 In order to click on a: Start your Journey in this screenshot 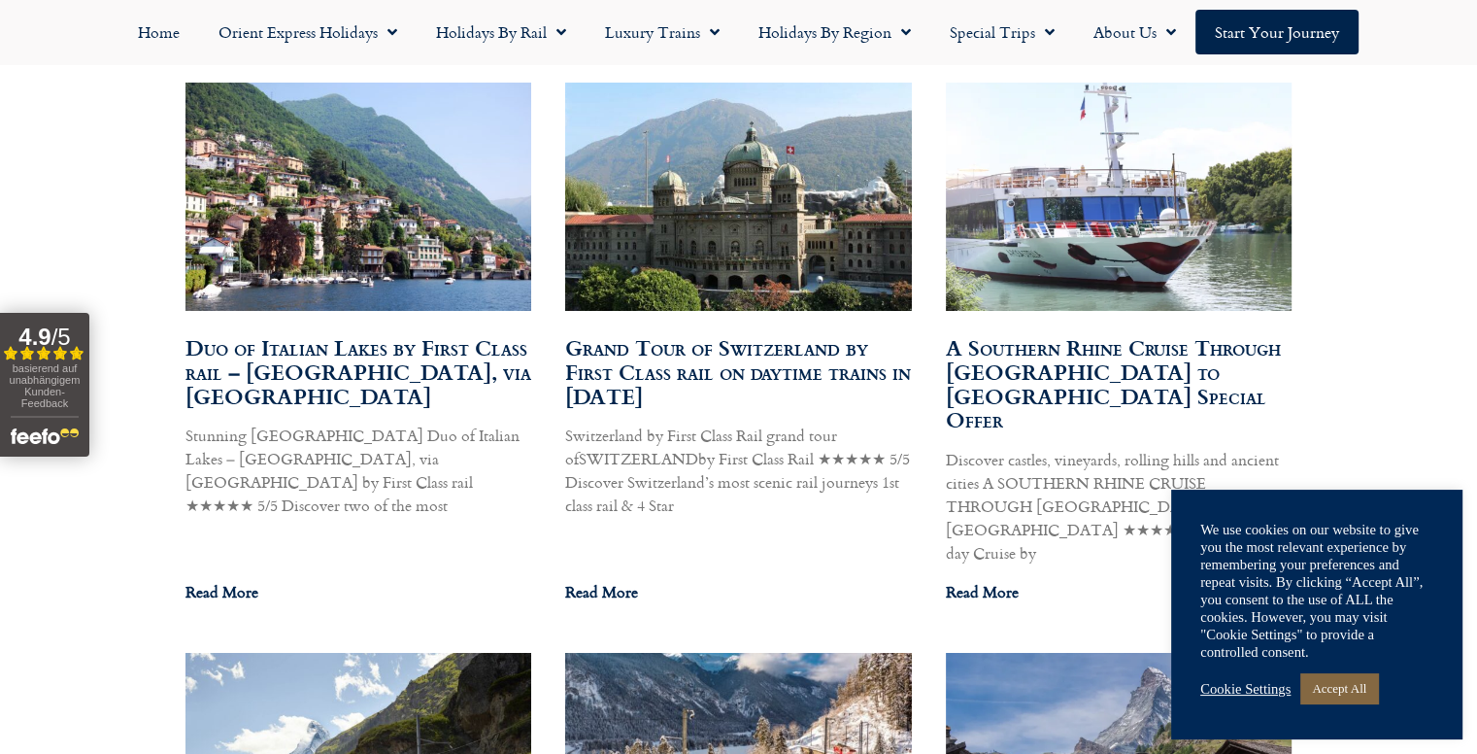, I will do `click(1277, 32)`.